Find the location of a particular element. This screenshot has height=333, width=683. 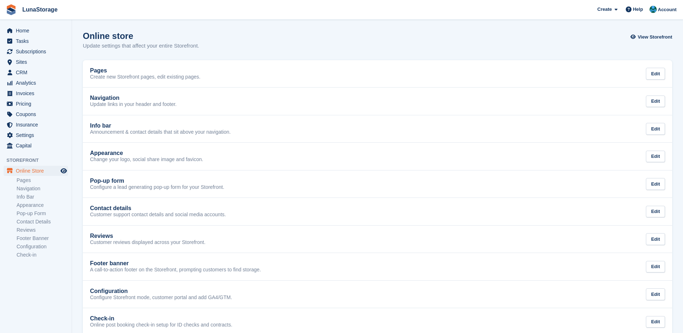

p: Configure Storefront mode, customer portal and add GA4/GTM. is located at coordinates (161, 297).